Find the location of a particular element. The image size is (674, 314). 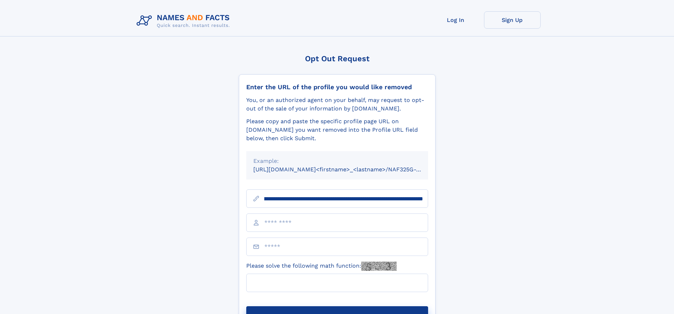

label: Please solve the following math function: is located at coordinates (321, 266).